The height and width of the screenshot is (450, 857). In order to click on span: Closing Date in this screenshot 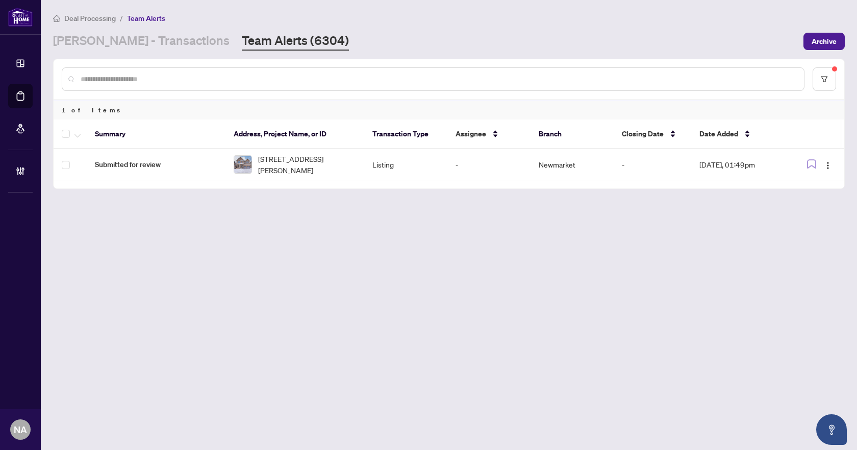, I will do `click(643, 134)`.